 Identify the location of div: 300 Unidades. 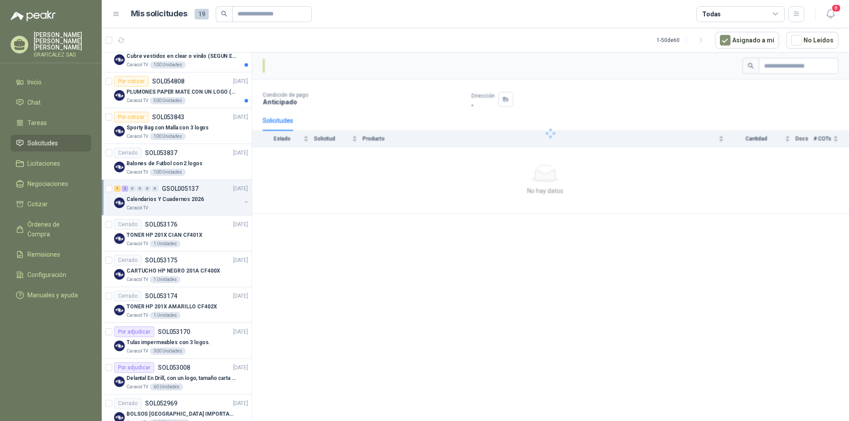
(168, 352).